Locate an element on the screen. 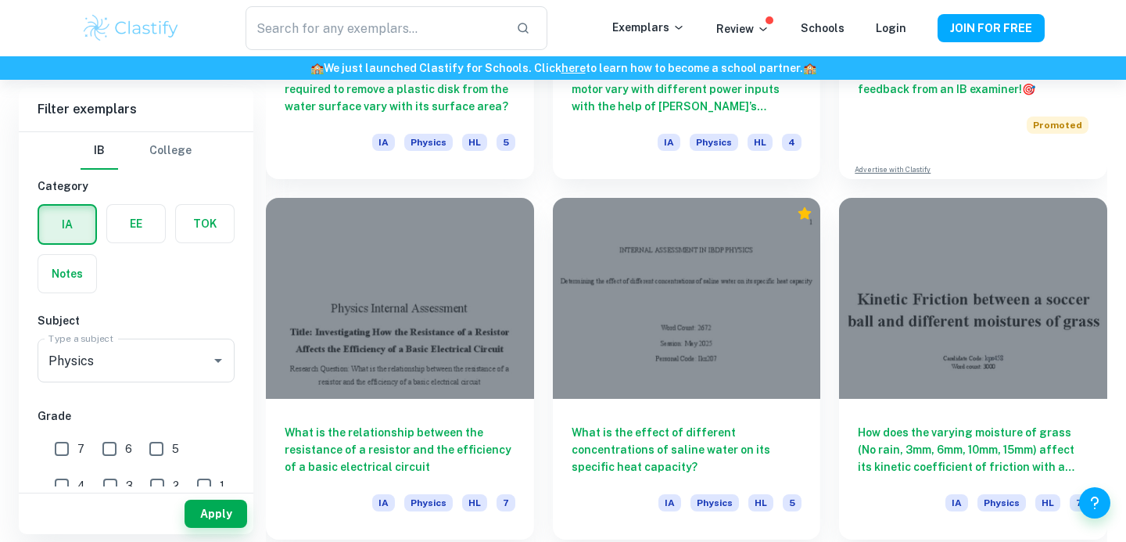 The width and height of the screenshot is (1126, 542). span: 6 is located at coordinates (128, 449).